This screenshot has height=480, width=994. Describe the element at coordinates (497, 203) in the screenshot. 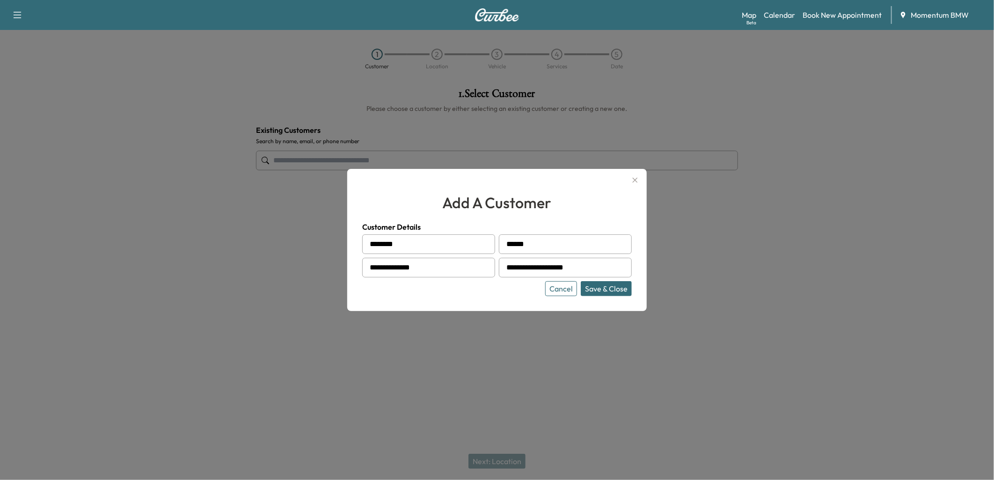

I see `h2: add a customer` at that location.